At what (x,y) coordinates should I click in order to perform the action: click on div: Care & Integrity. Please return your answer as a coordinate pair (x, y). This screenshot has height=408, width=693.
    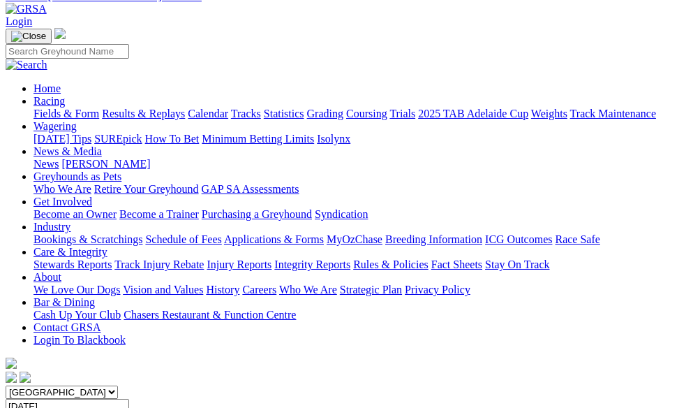
    Looking at the image, I should click on (360, 265).